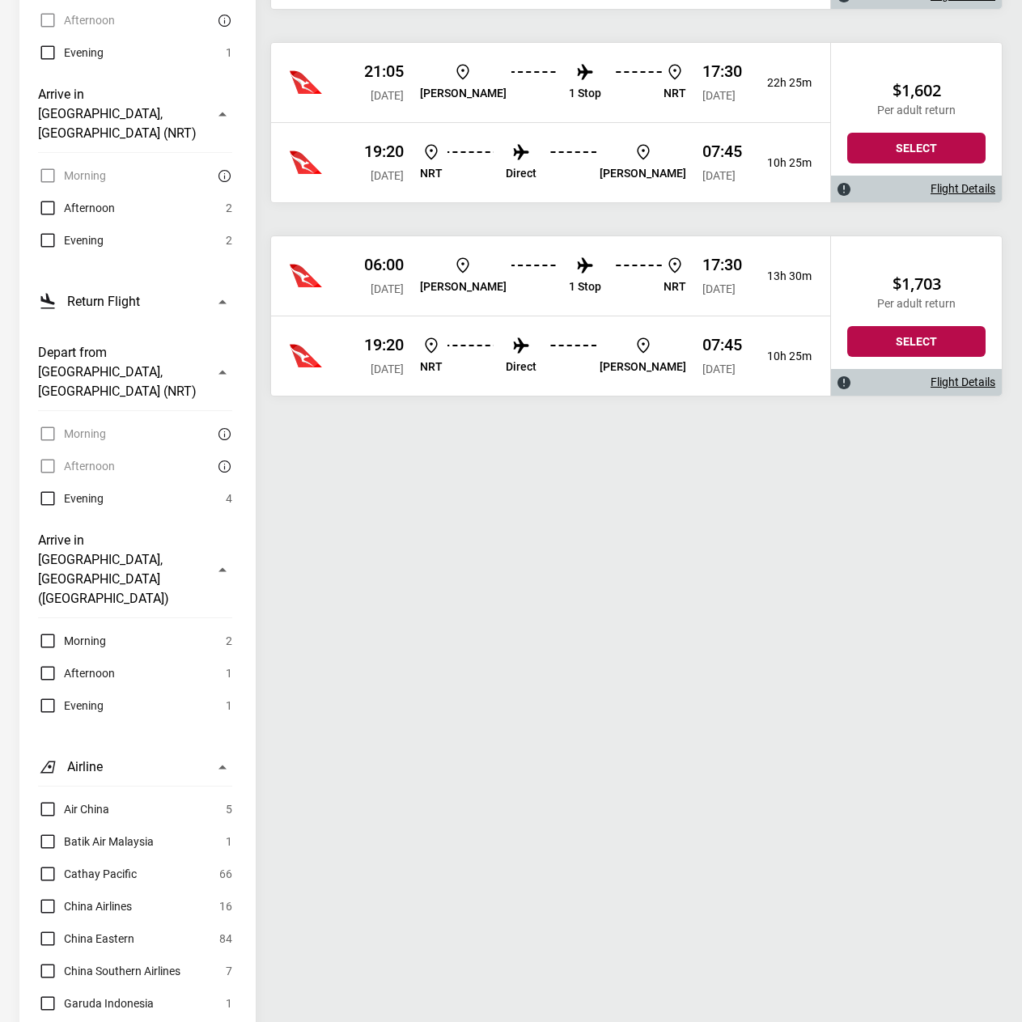  Describe the element at coordinates (135, 767) in the screenshot. I see `button: Airline` at that location.